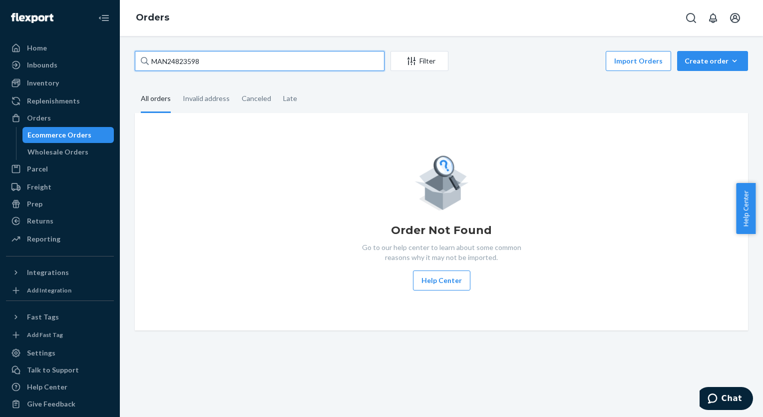 The width and height of the screenshot is (763, 417). Describe the element at coordinates (47, 387) in the screenshot. I see `div: Help Center` at that location.